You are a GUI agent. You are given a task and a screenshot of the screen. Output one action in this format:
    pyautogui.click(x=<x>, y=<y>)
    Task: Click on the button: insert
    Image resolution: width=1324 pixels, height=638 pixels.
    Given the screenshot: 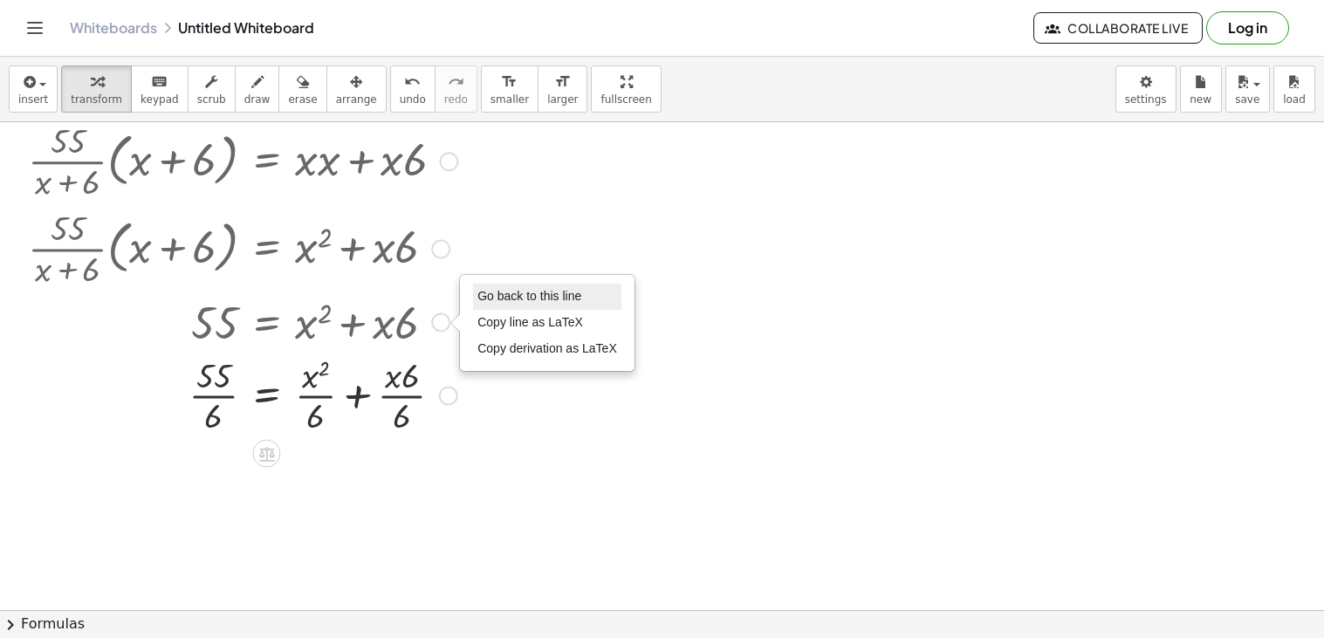 What is the action you would take?
    pyautogui.click(x=33, y=89)
    